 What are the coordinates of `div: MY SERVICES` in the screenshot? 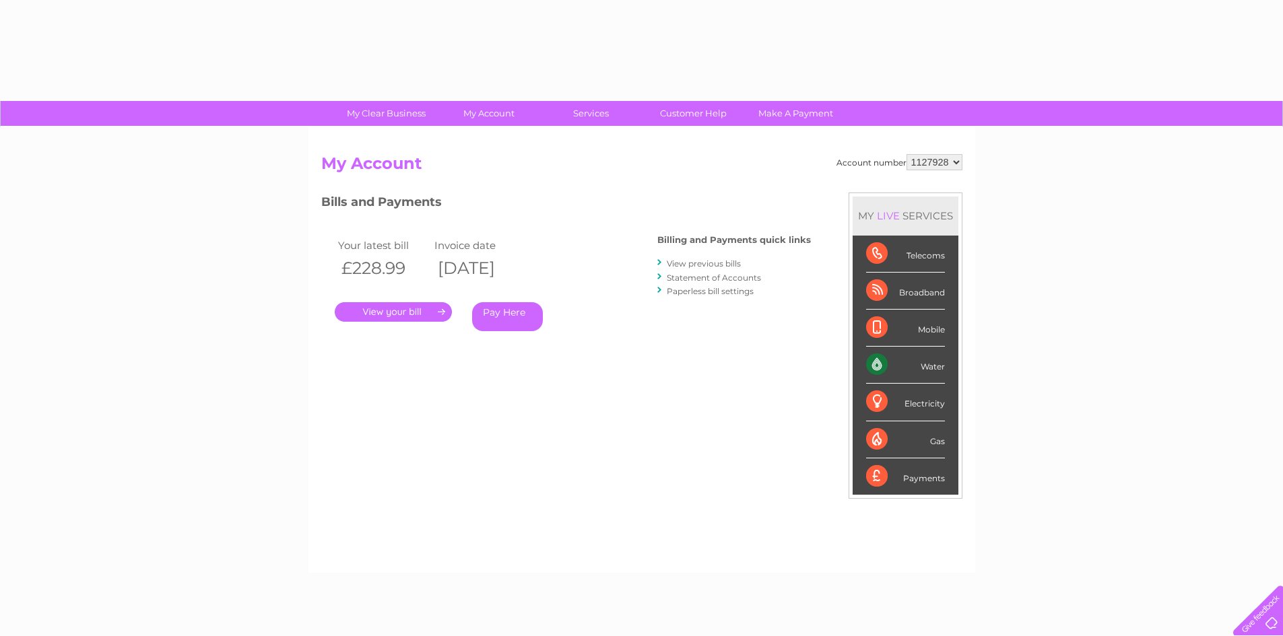 It's located at (905, 216).